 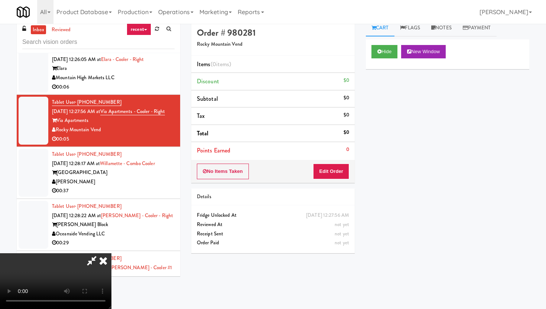 What do you see at coordinates (113, 68) in the screenshot?
I see `div: Elara` at bounding box center [113, 68].